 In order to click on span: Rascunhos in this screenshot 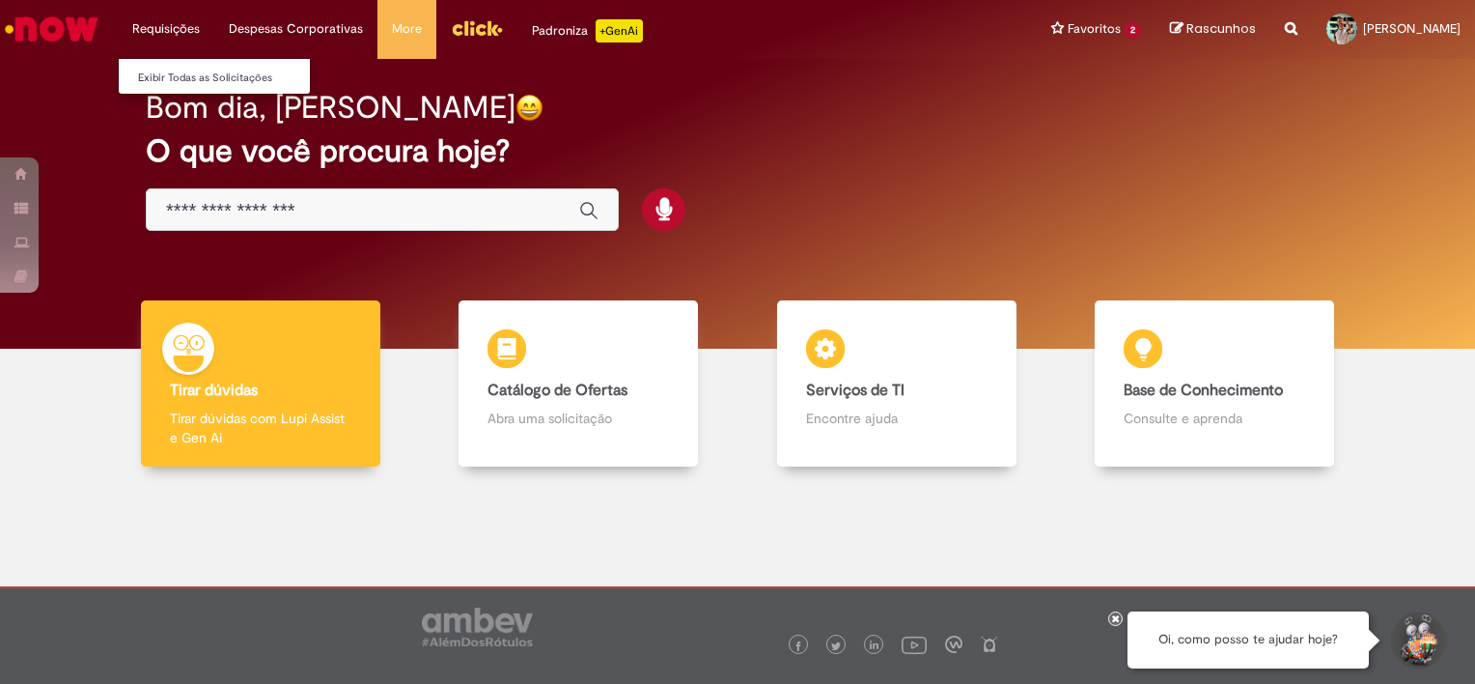, I will do `click(1221, 28)`.